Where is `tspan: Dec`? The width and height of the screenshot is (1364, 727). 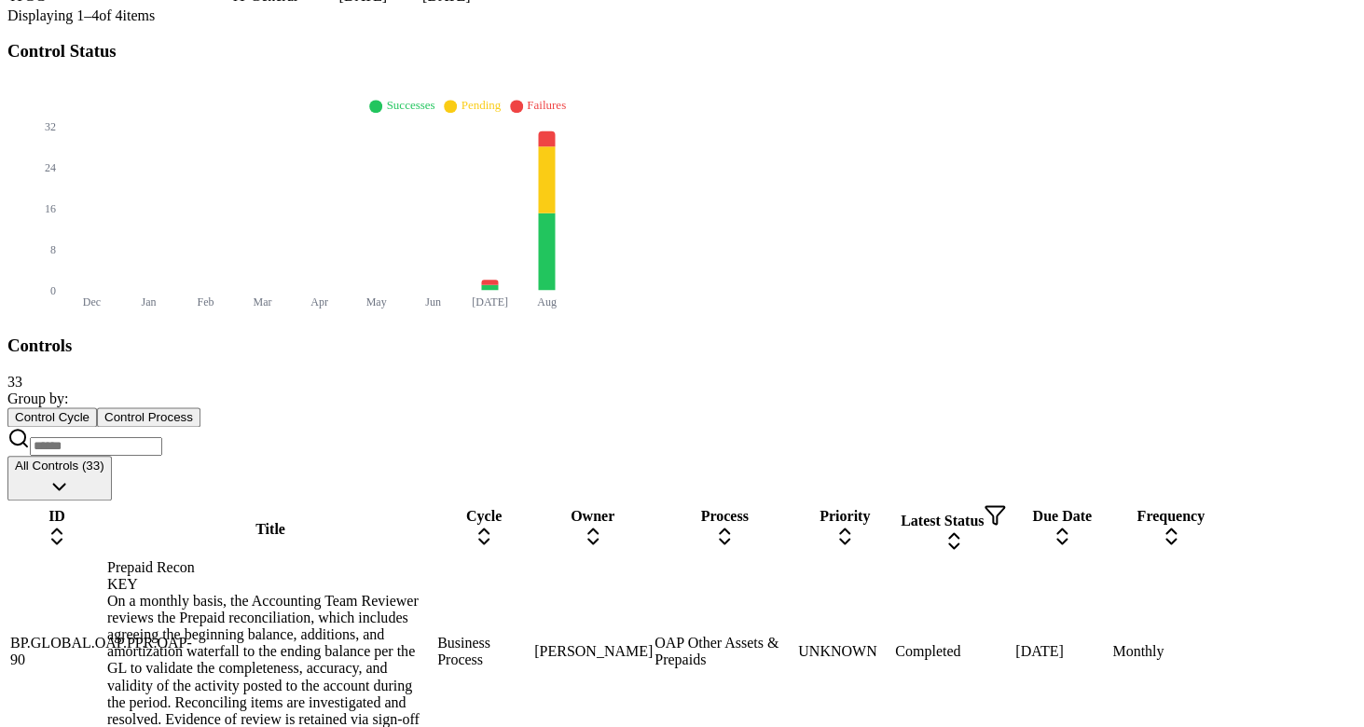 tspan: Dec is located at coordinates (91, 302).